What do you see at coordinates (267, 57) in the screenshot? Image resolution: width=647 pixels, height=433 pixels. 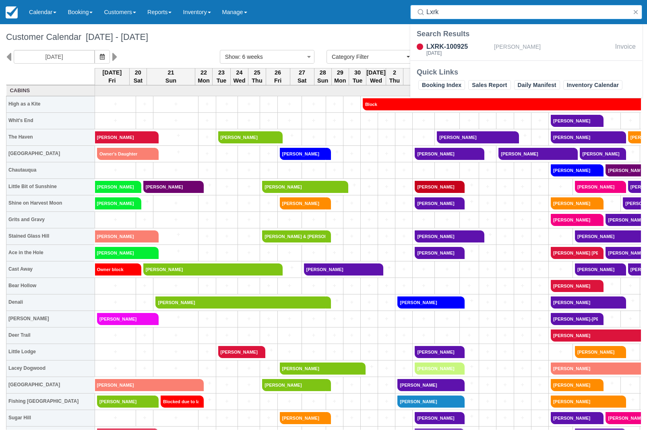 I see `button: Show: 6 weeks` at bounding box center [267, 57].